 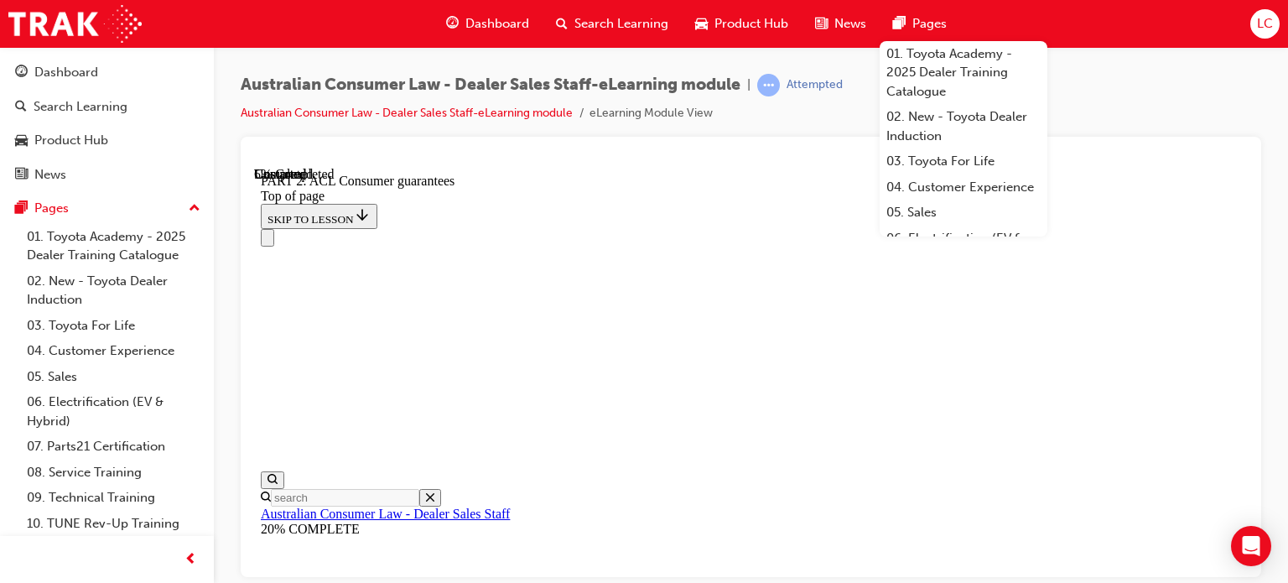 What do you see at coordinates (18, 313) in the screenshot?
I see `button: Open search menu` at bounding box center [18, 313].